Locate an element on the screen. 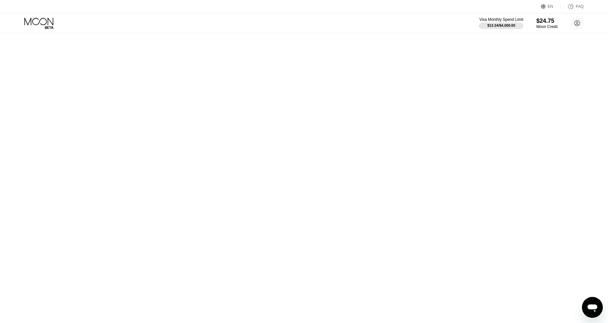  div: $24.75Moon Credit is located at coordinates (547, 23).